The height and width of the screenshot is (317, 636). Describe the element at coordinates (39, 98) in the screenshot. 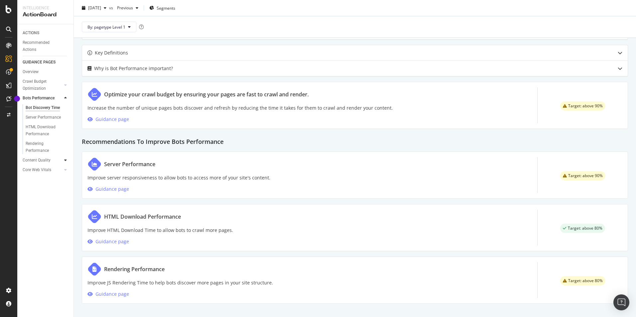

I see `div: Bots Performance` at that location.